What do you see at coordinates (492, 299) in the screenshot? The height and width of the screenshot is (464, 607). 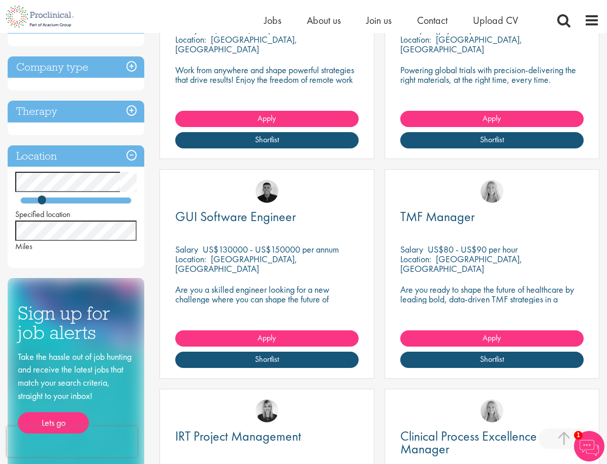 I see `p: Are you ready to shape the future of healthcare by leading bold, data-driven TMF strategies in a ...` at bounding box center [492, 299].